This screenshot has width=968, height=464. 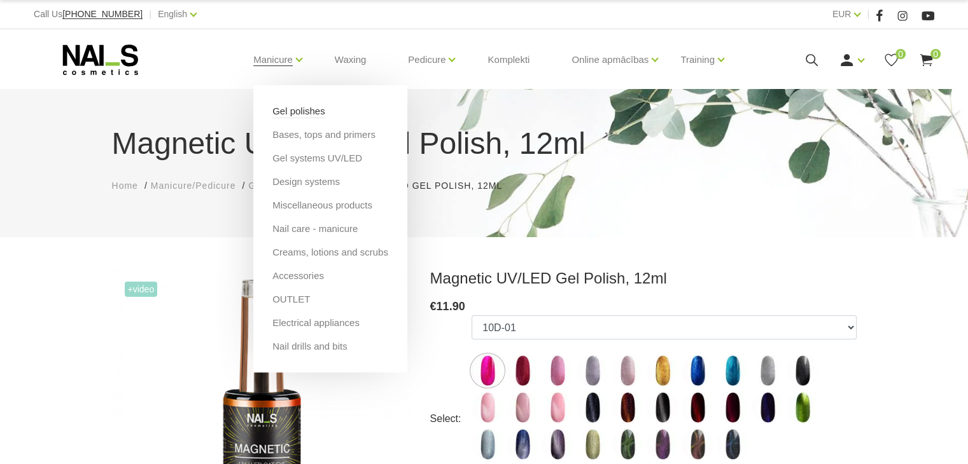 What do you see at coordinates (193, 186) in the screenshot?
I see `a: Manicure/Pedicure` at bounding box center [193, 186].